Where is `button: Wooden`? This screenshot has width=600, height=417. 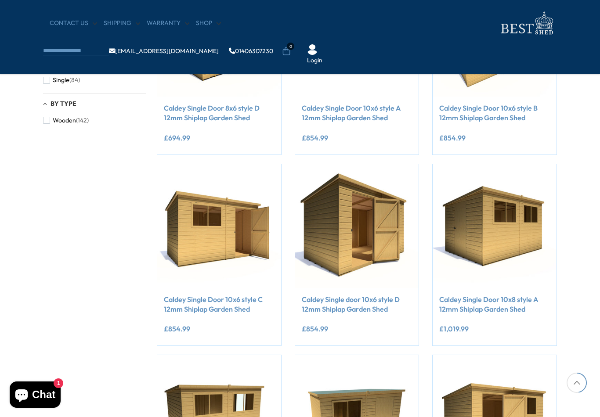
button: Wooden is located at coordinates (66, 120).